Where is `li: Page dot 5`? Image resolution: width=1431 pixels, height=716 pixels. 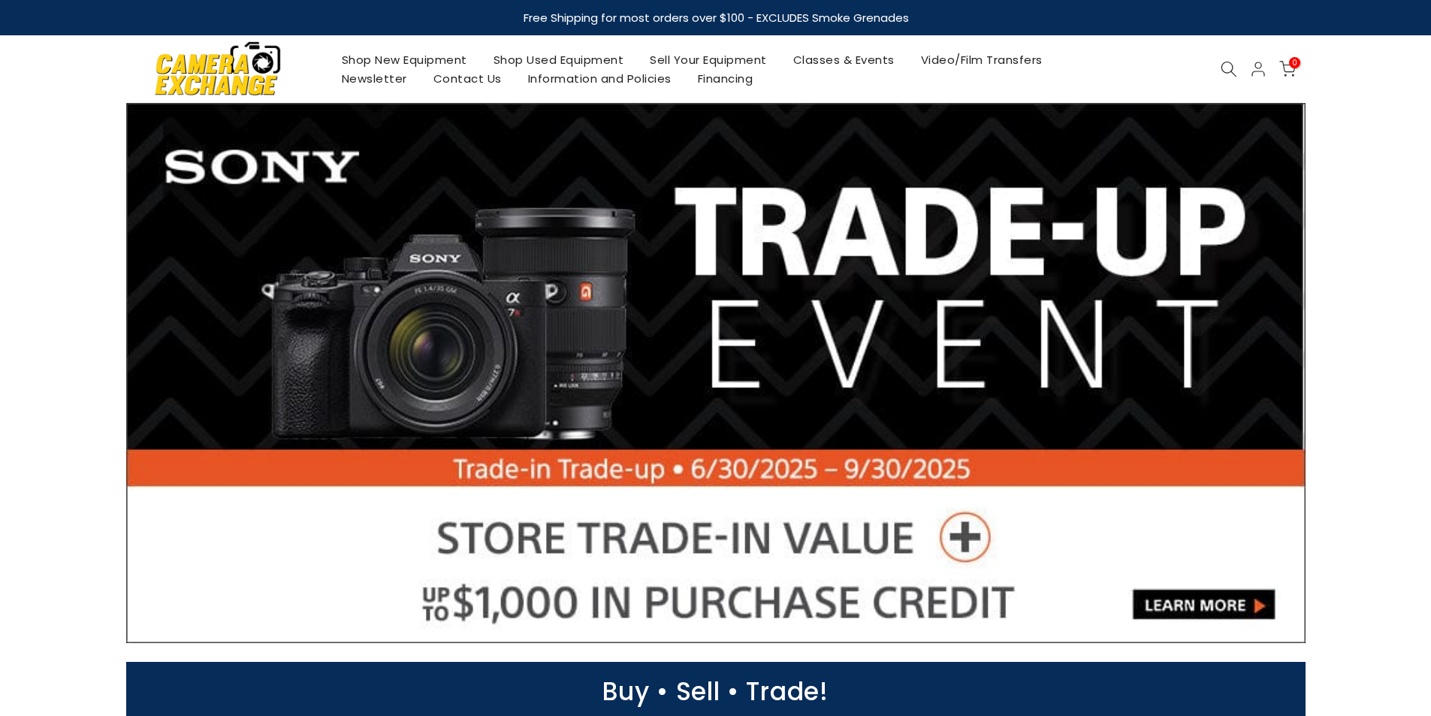
li: Page dot 5 is located at coordinates (739, 622).